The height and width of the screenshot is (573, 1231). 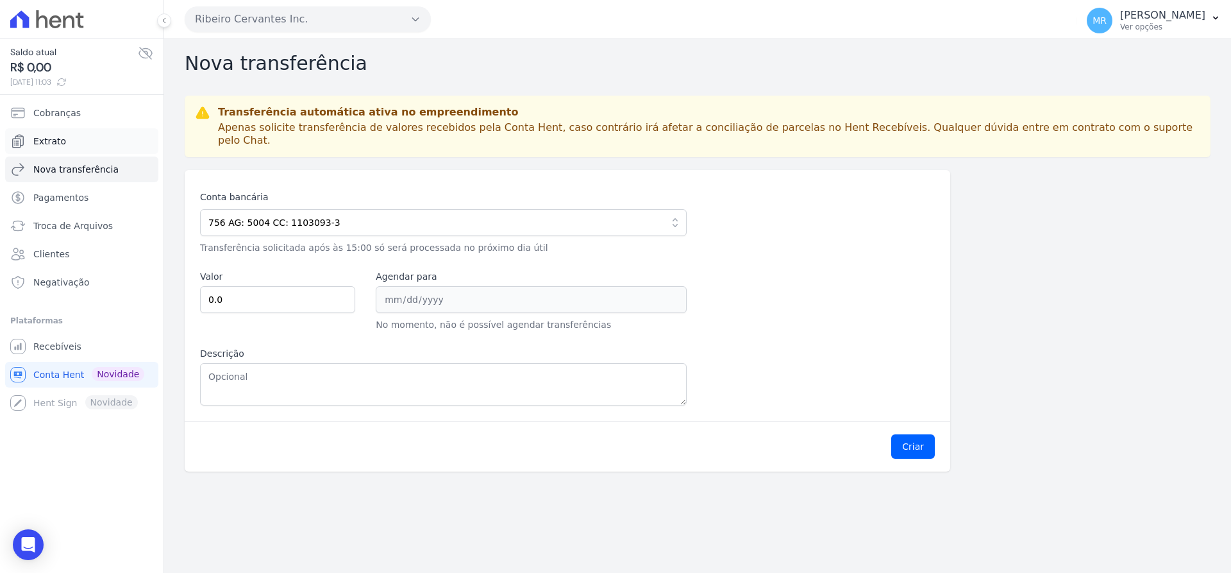 I want to click on button: Criar, so click(x=913, y=446).